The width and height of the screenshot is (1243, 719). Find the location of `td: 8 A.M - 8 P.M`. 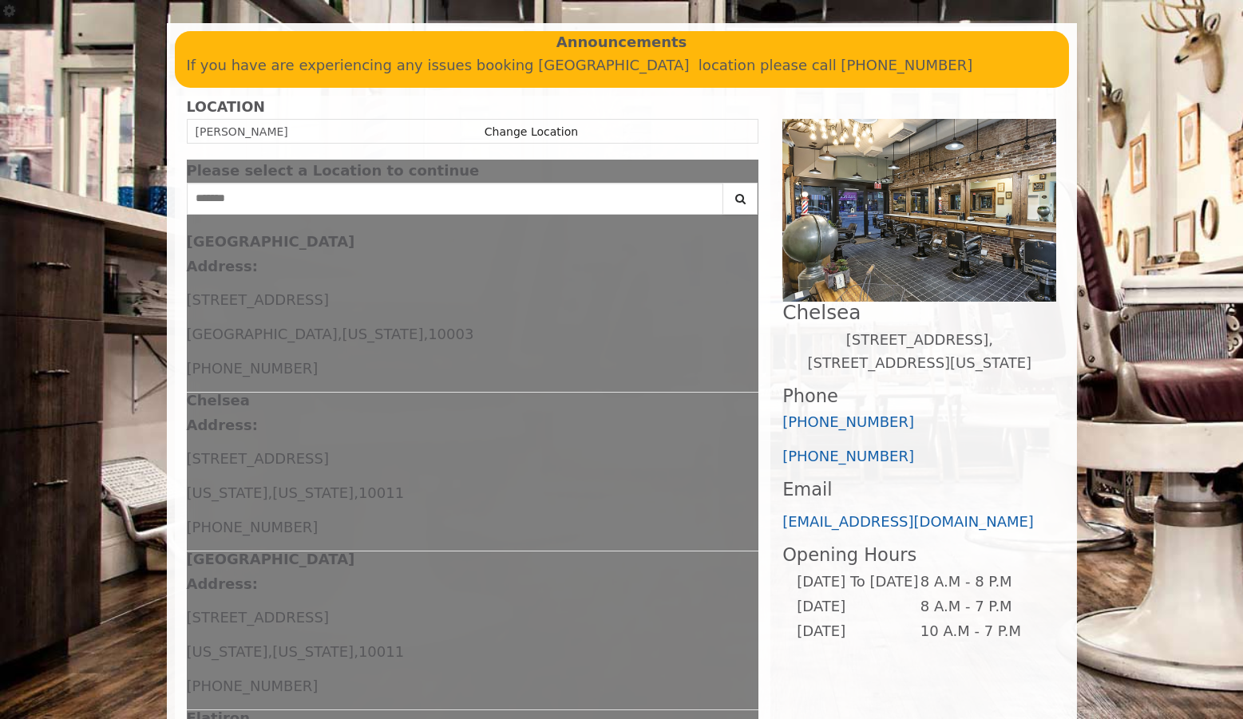

td: 8 A.M - 8 P.M is located at coordinates (981, 582).